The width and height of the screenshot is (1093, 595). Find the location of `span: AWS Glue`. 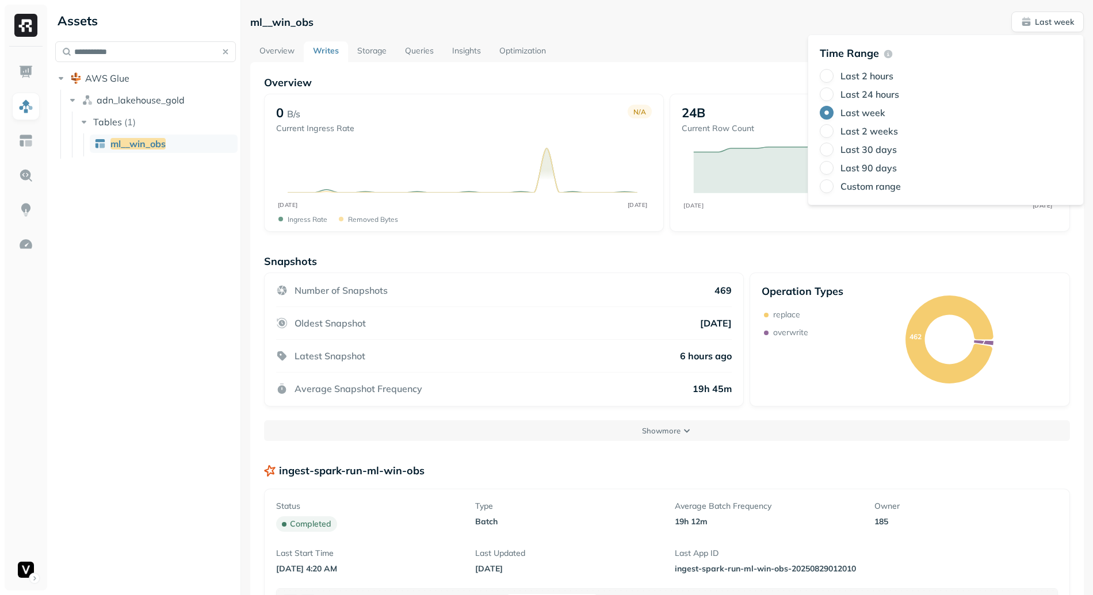

span: AWS Glue is located at coordinates (107, 78).